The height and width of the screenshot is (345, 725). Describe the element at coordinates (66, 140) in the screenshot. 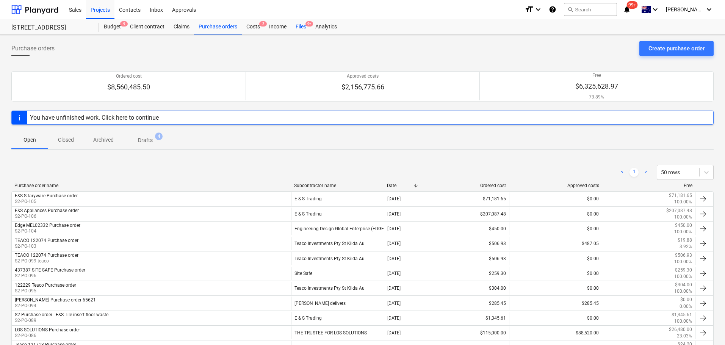

I see `p: Closed` at that location.